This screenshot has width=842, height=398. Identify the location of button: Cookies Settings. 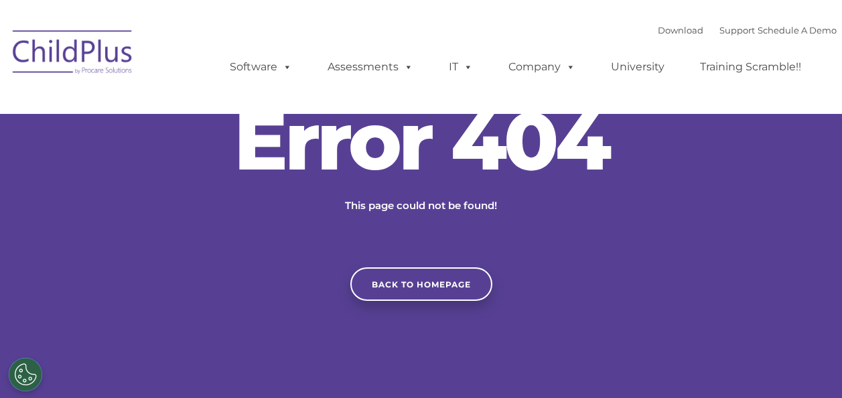
(25, 374).